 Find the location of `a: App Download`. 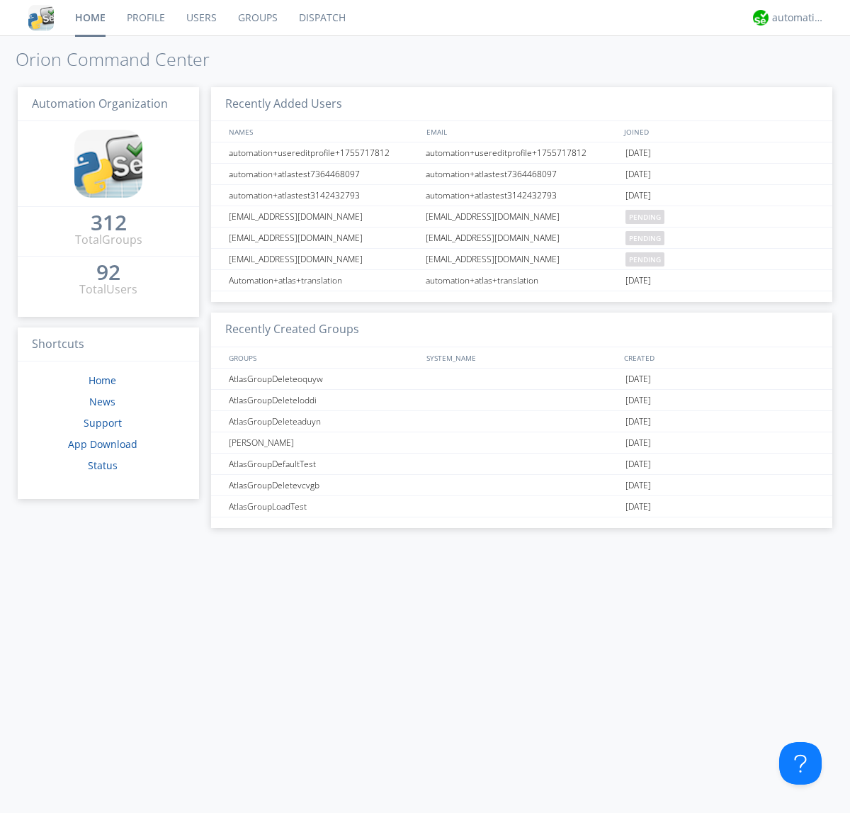

a: App Download is located at coordinates (103, 444).